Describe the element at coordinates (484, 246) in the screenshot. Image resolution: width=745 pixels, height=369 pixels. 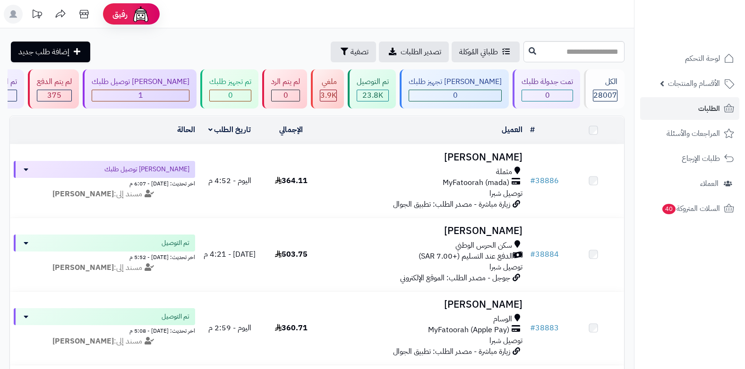
I see `span: سكن الحرس الوطني` at that location.